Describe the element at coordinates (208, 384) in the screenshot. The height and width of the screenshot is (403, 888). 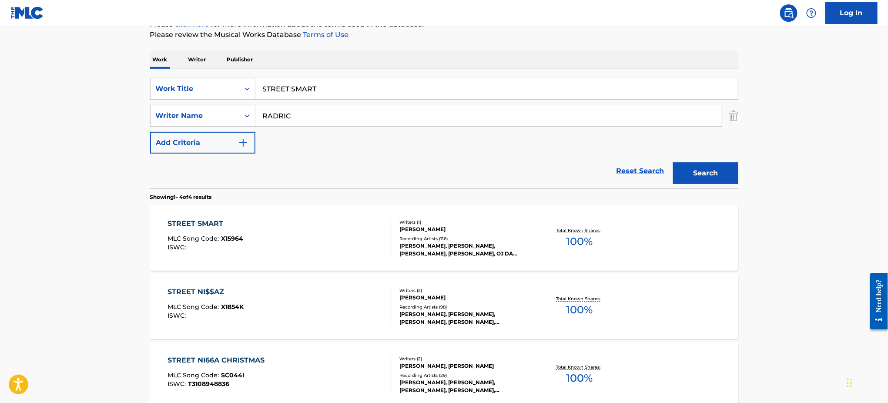
I see `span: T3108948836` at that location.